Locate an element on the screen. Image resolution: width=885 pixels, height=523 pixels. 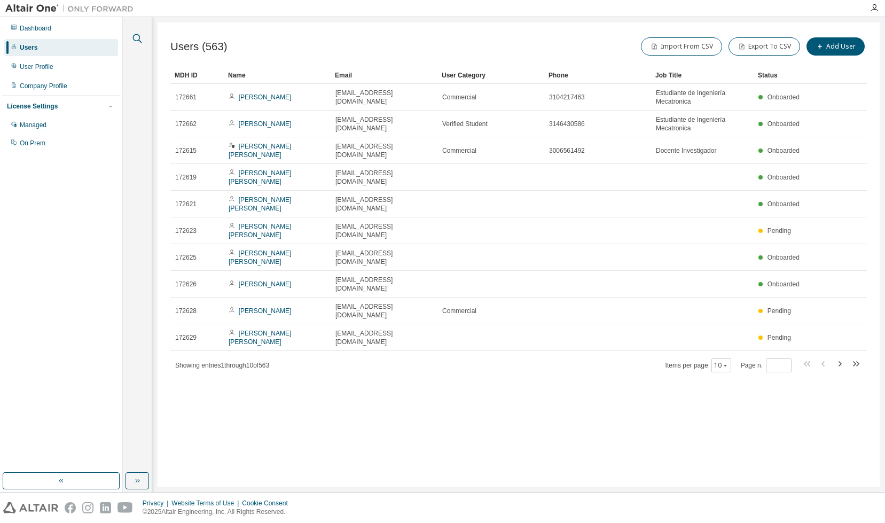
span: 172621 is located at coordinates (186, 204).